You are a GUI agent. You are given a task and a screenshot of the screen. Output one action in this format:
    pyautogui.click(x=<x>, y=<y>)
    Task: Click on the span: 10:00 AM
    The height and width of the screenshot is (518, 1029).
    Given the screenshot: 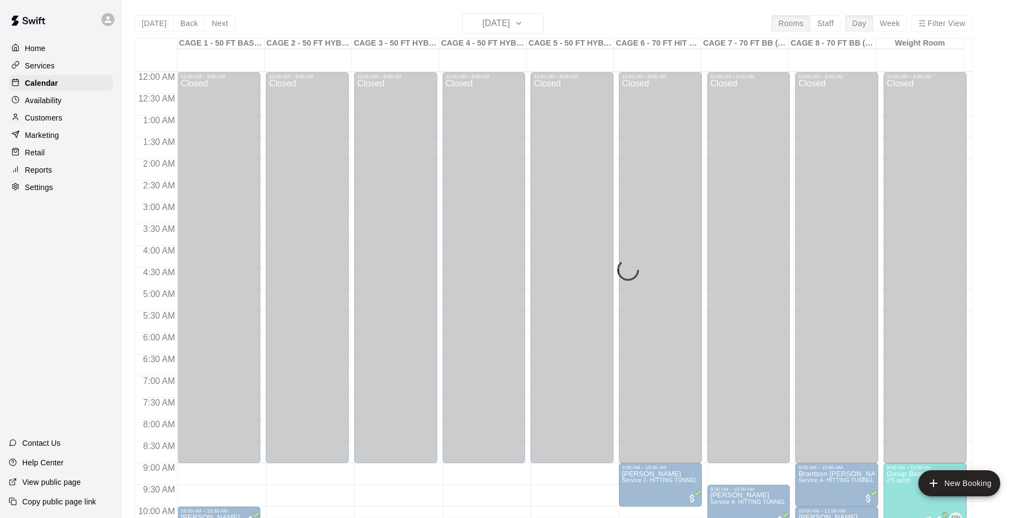 What is the action you would take?
    pyautogui.click(x=157, y=510)
    